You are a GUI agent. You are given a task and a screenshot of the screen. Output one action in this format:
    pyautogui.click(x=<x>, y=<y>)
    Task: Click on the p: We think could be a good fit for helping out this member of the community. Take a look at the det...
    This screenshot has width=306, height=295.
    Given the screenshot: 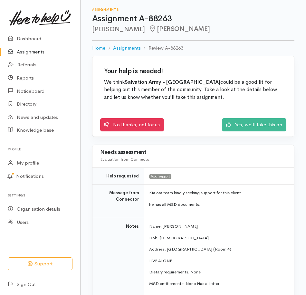 What is the action you would take?
    pyautogui.click(x=193, y=90)
    